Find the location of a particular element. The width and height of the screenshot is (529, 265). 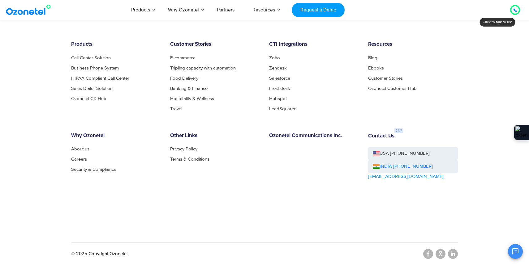

a: Salesforce is located at coordinates (280, 78).